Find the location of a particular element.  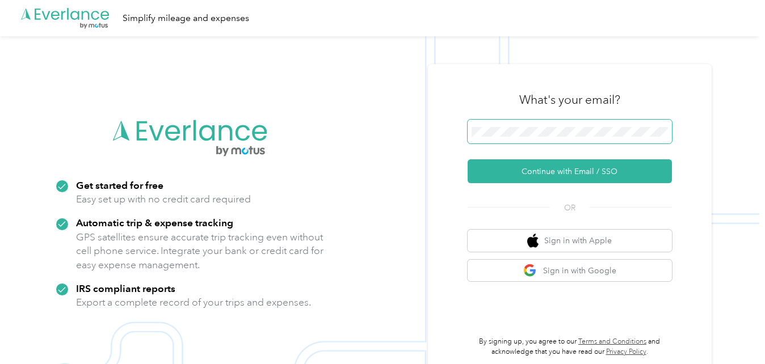

h3: What's your email? is located at coordinates (570, 100).